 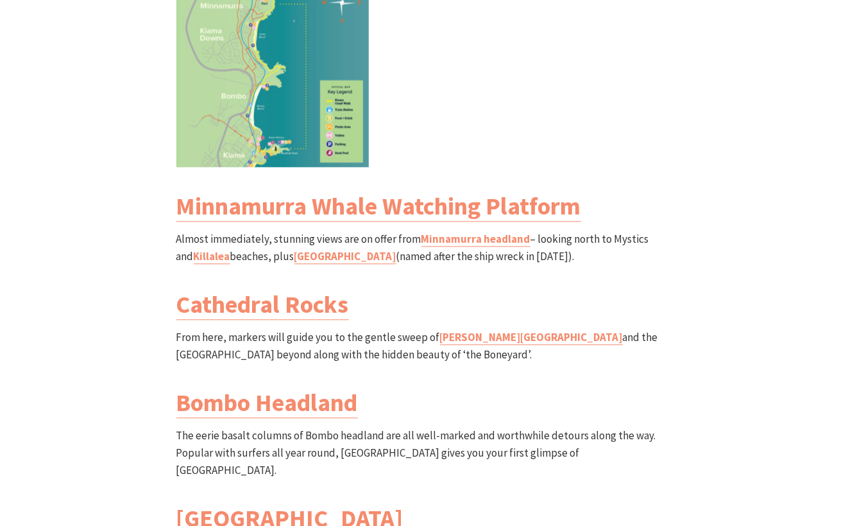 What do you see at coordinates (267, 402) in the screenshot?
I see `a: Bombo Headland` at bounding box center [267, 402].